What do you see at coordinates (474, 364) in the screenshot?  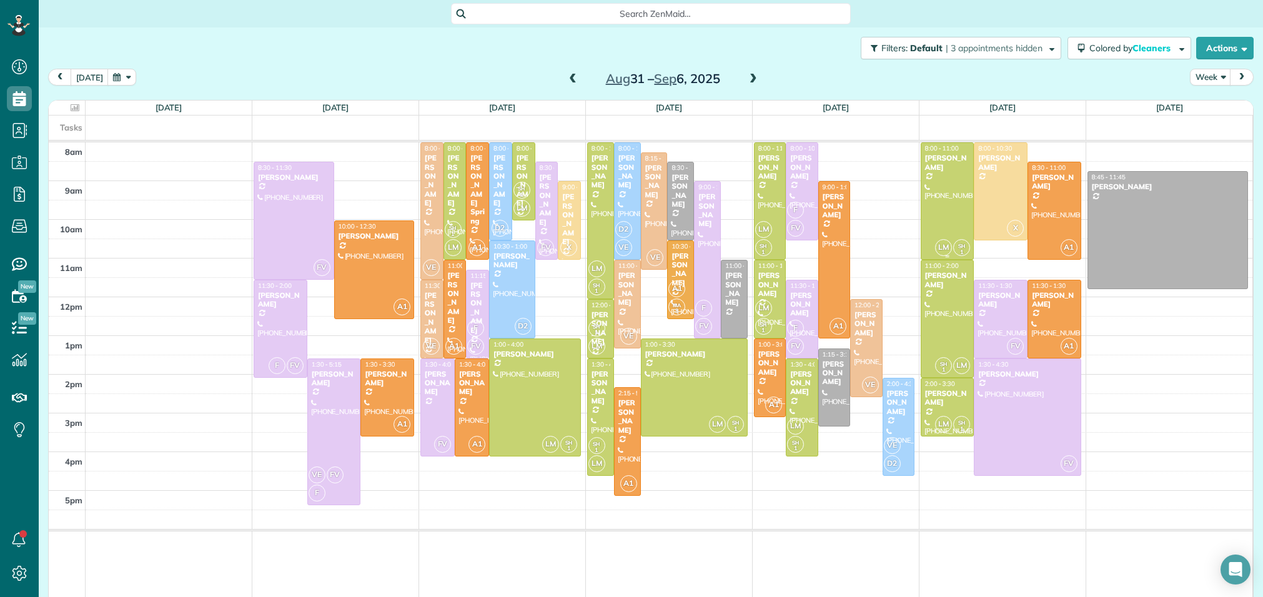 I see `span: 1:30 - 4:00` at bounding box center [474, 364].